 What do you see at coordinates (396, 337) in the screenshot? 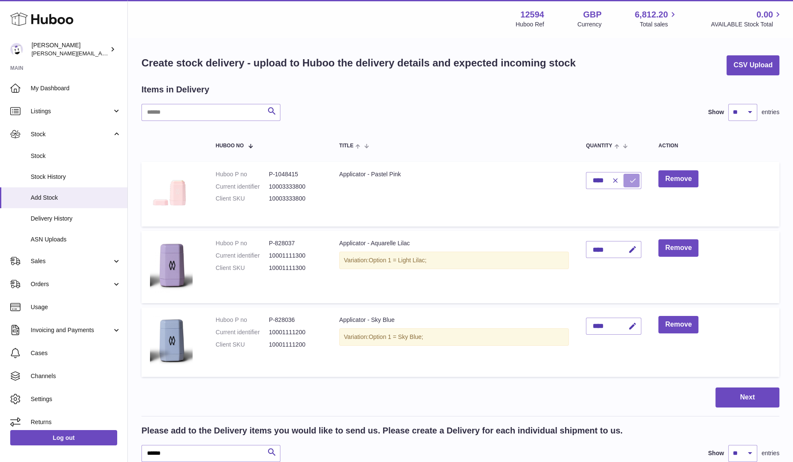
I see `span: Option 1 = Sky Blue;` at bounding box center [396, 337].